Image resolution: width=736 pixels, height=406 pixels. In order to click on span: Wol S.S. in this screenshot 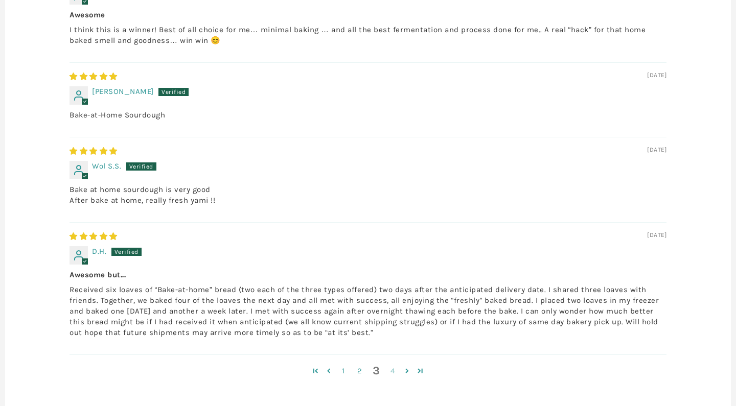, I will do `click(106, 166)`.